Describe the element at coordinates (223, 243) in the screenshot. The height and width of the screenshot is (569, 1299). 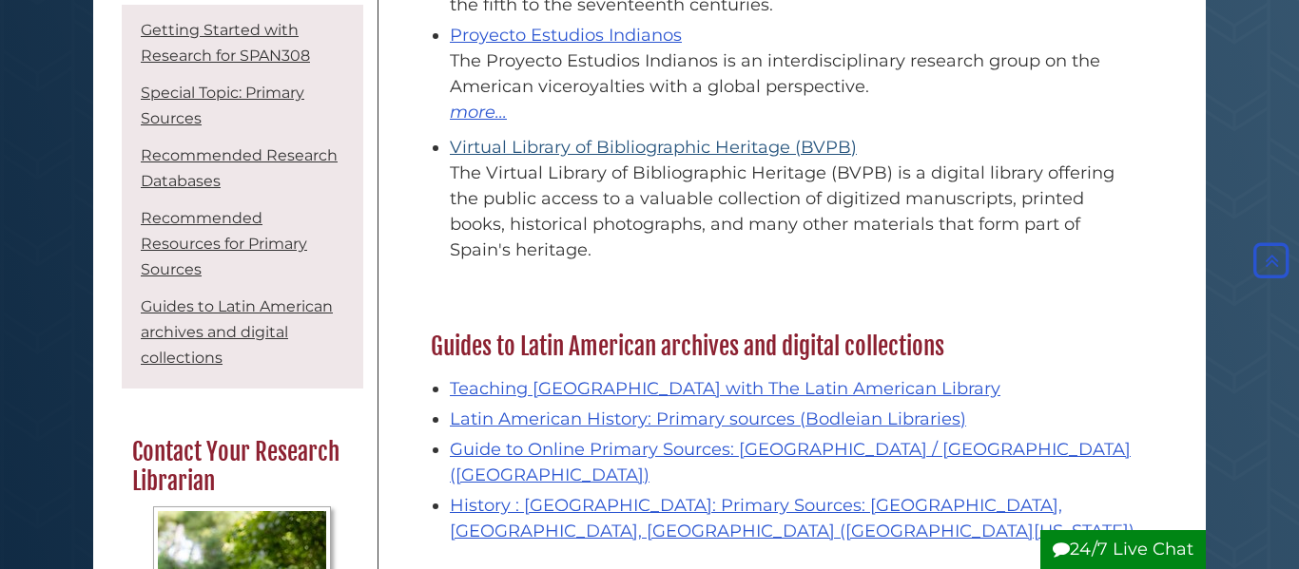
I see `a: Recommended Resources for Primary Sources` at that location.